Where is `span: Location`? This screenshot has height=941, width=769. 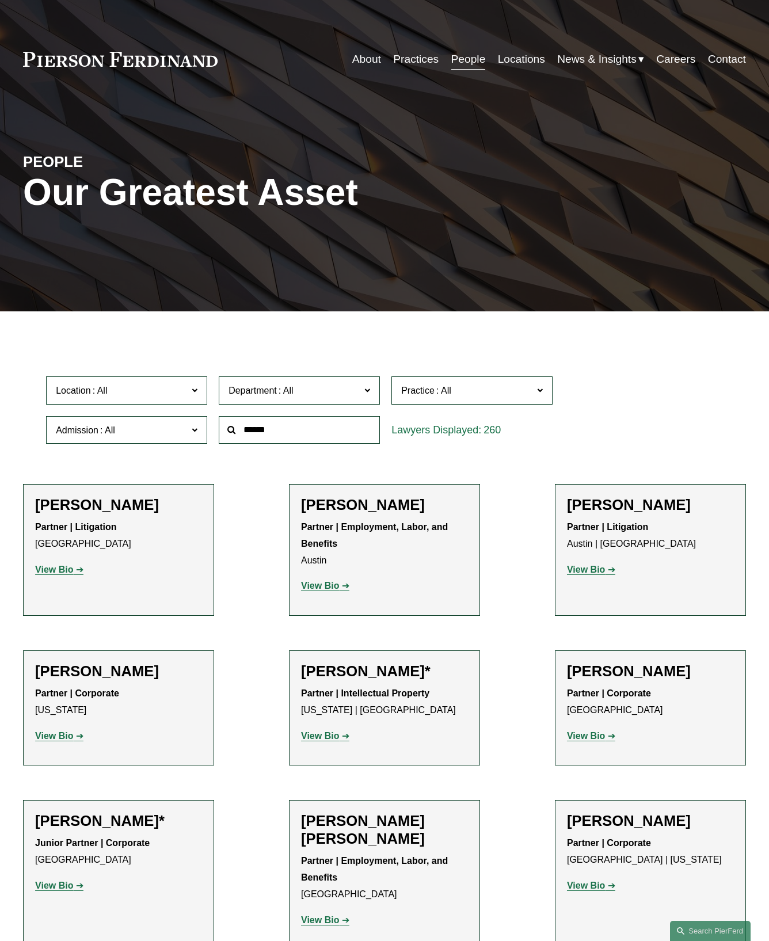
span: Location is located at coordinates (73, 390).